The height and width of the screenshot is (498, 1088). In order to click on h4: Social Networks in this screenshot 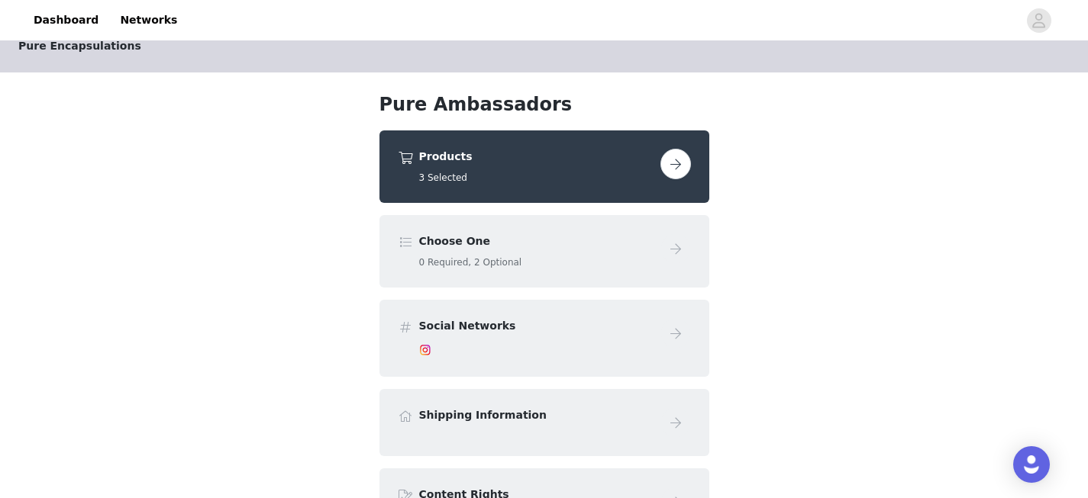, I will do `click(537, 326)`.